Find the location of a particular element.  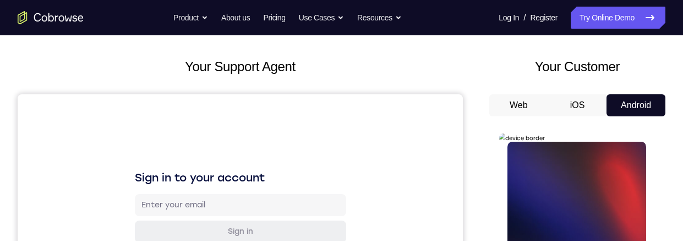

span: Tap to Start is located at coordinates (78, 162).